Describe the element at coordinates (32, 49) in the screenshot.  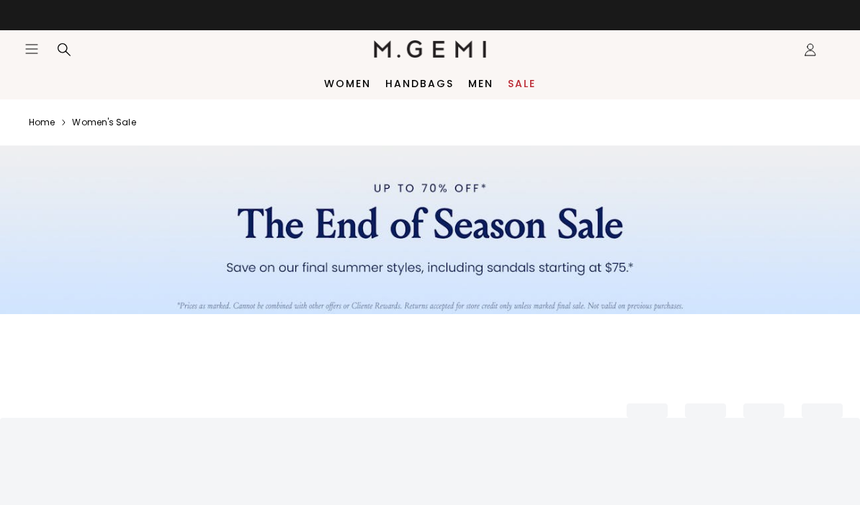
I see `button: Open site menu` at that location.